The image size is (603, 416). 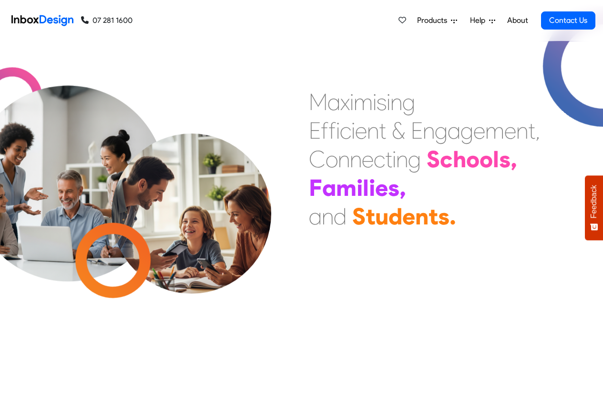 What do you see at coordinates (482, 20) in the screenshot?
I see `a: Help` at bounding box center [482, 20].